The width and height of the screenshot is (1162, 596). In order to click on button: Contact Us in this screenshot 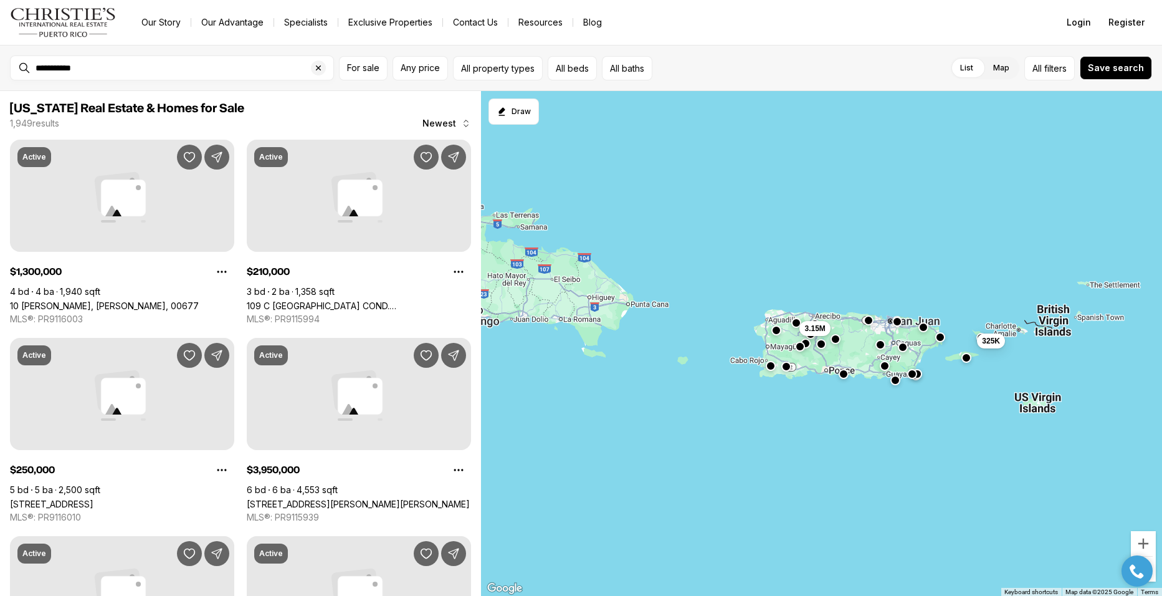, I will do `click(475, 22)`.